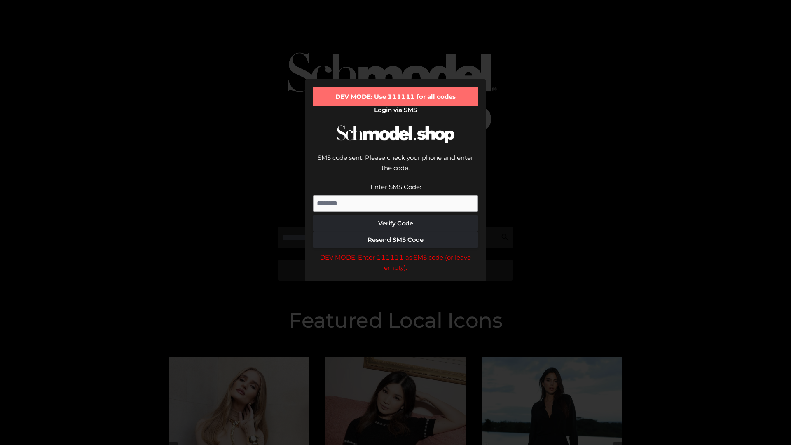 This screenshot has height=445, width=791. What do you see at coordinates (395, 110) in the screenshot?
I see `h2: Login via SMS` at bounding box center [395, 110].